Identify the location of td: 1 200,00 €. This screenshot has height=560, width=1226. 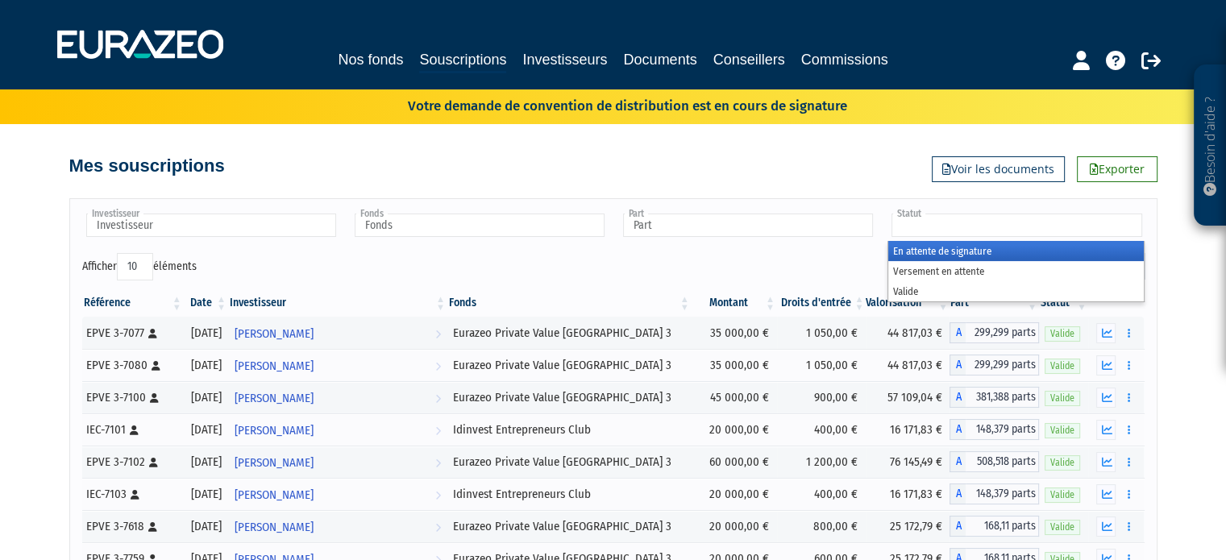
(821, 462).